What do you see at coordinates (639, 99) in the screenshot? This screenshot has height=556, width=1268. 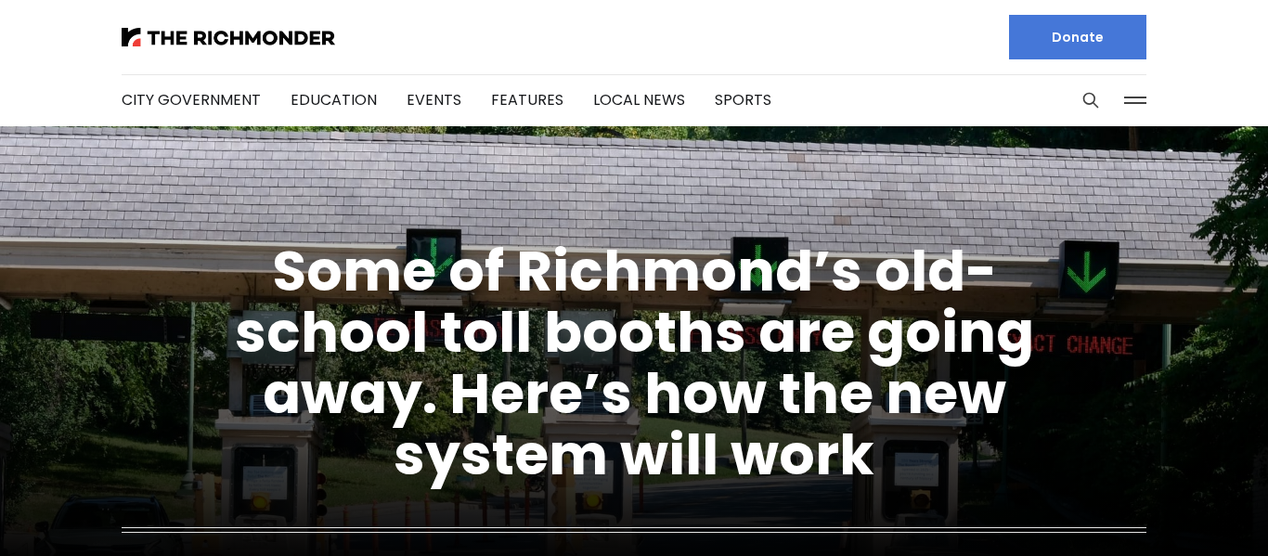 I see `a: Local News` at bounding box center [639, 99].